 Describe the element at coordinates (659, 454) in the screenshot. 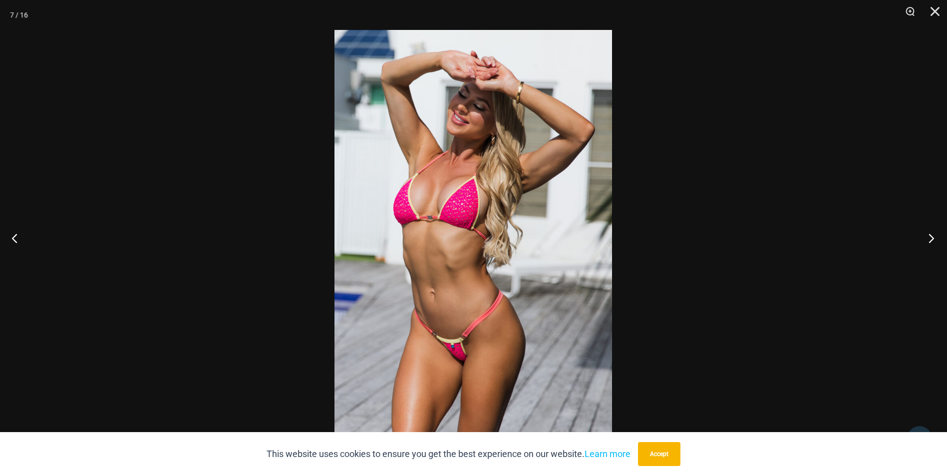

I see `button: Accept` at that location.